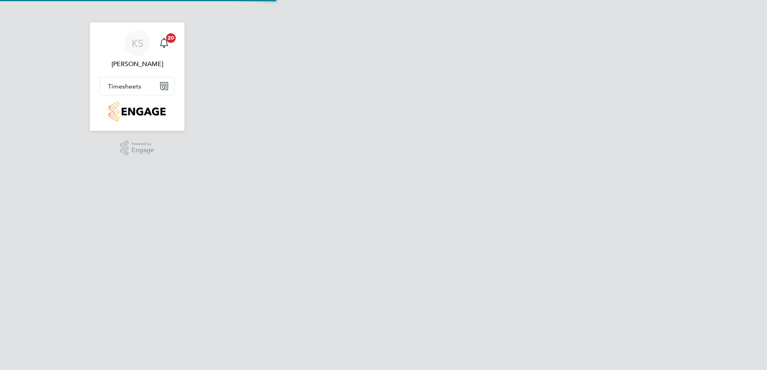  What do you see at coordinates (143, 144) in the screenshot?
I see `span: Powered by` at bounding box center [143, 144].